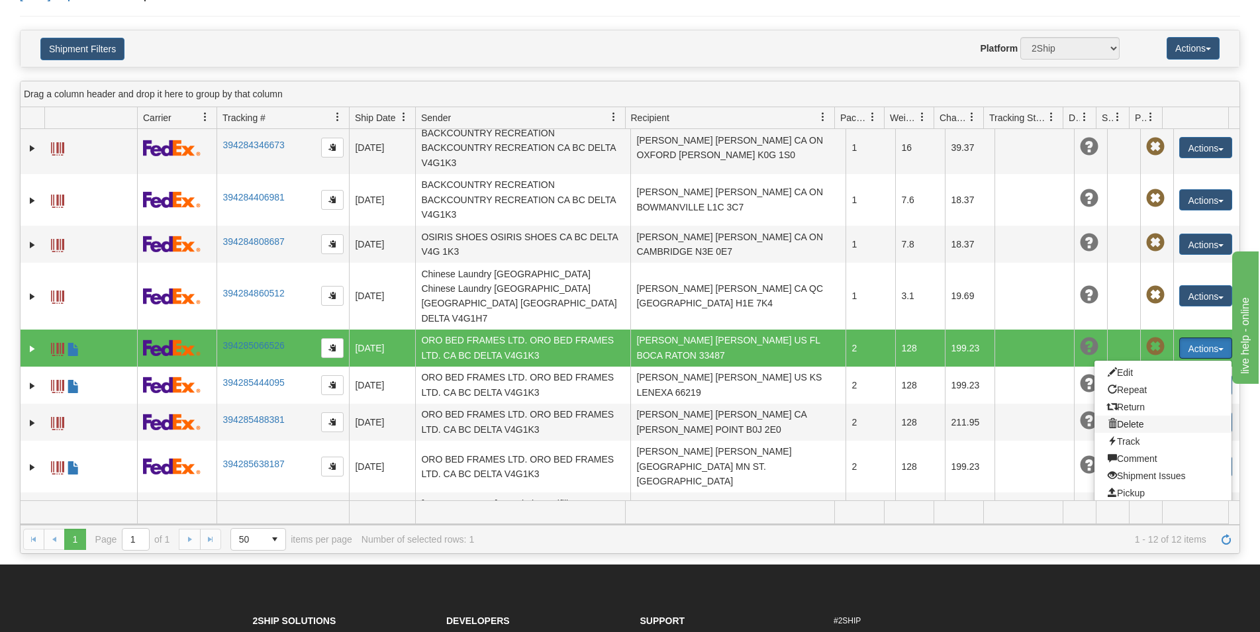 This screenshot has width=1260, height=632. What do you see at coordinates (478, 621) in the screenshot?
I see `strong: Developers` at bounding box center [478, 621].